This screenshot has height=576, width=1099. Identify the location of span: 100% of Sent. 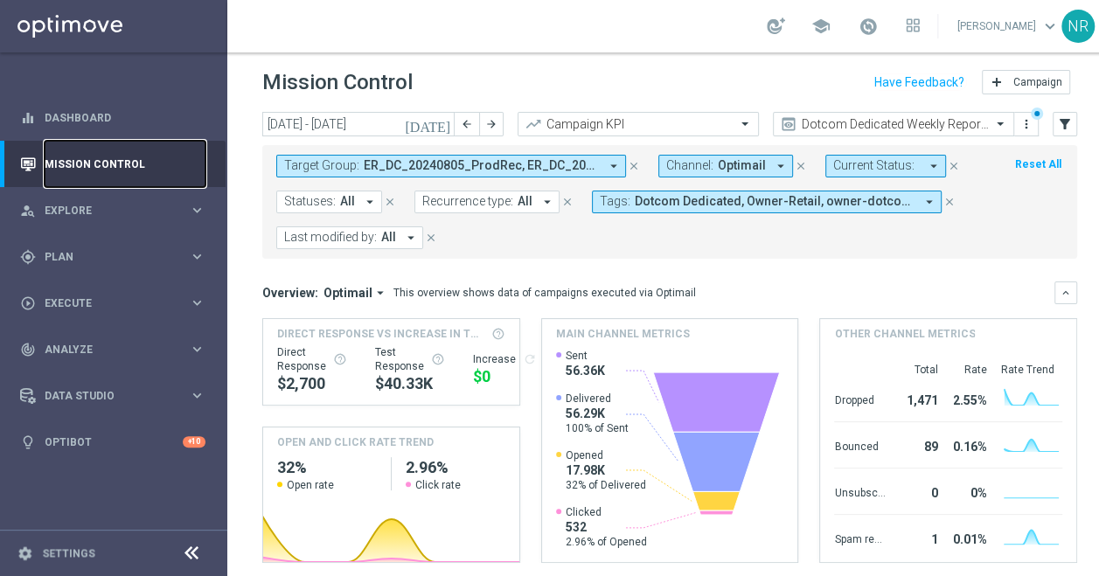
(597, 428).